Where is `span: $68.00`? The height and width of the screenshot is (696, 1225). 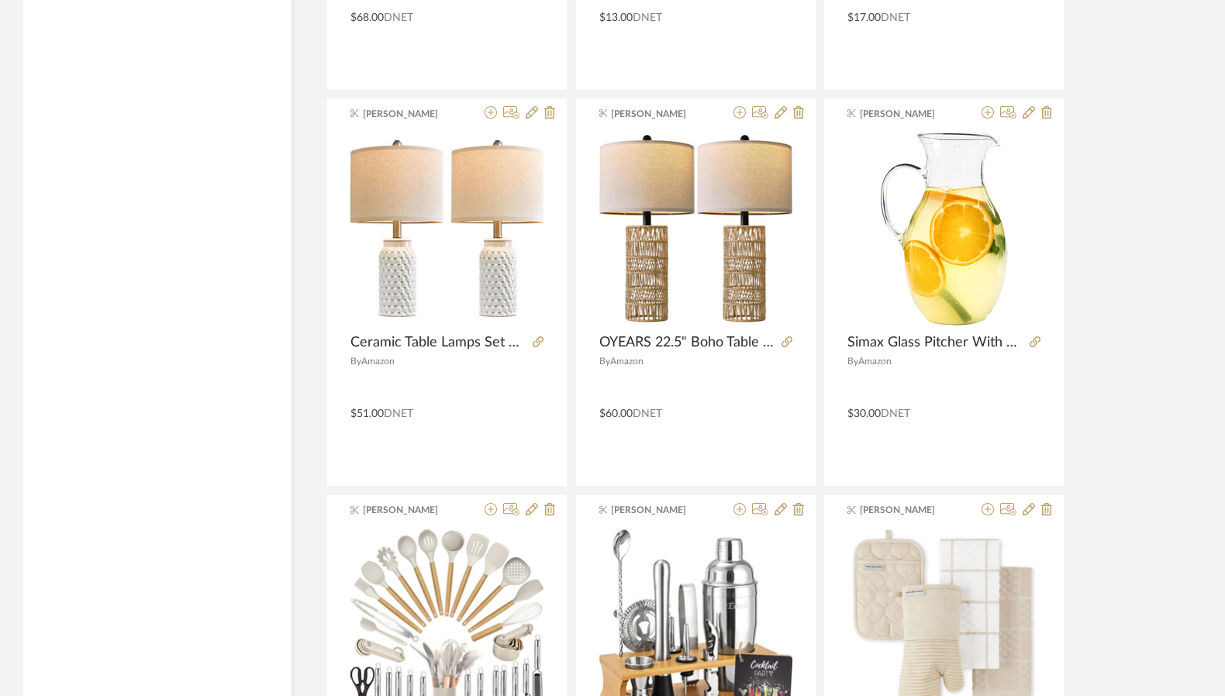
span: $68.00 is located at coordinates (367, 18).